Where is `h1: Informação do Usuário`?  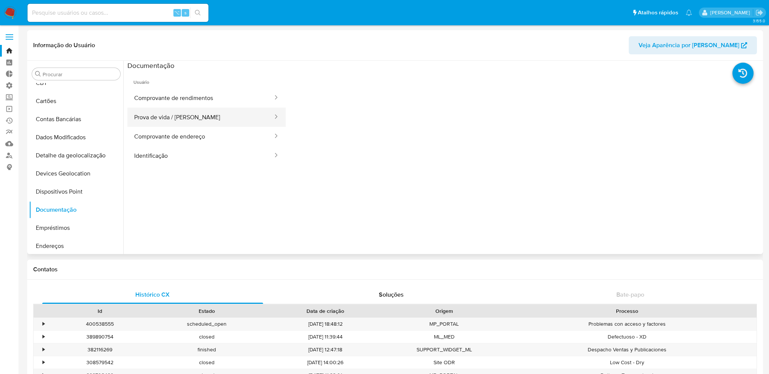
h1: Informação do Usuário is located at coordinates (64, 45).